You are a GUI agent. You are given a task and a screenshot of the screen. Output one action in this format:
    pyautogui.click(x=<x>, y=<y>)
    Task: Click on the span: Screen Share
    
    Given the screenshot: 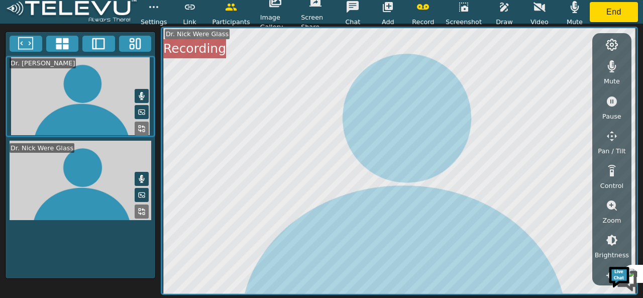 What is the action you would take?
    pyautogui.click(x=316, y=22)
    